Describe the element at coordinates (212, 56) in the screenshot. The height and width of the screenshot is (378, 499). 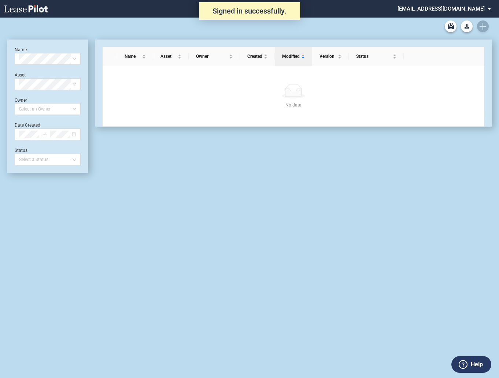
I see `span: Owner` at that location.